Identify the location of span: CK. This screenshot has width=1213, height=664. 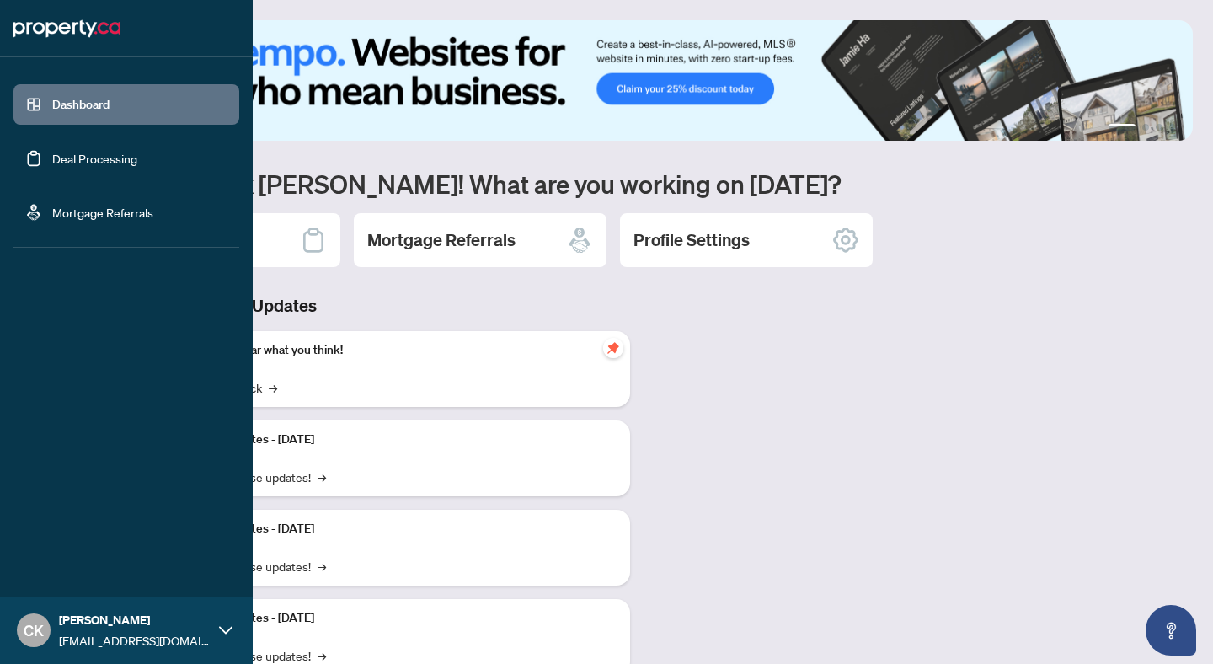
(34, 630).